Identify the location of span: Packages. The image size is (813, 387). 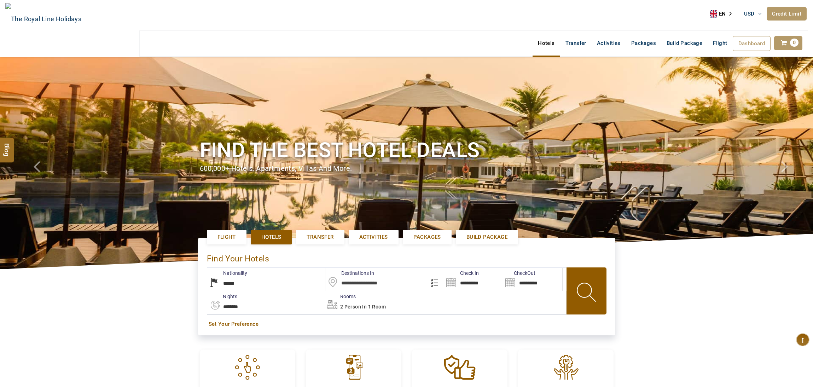
(427, 237).